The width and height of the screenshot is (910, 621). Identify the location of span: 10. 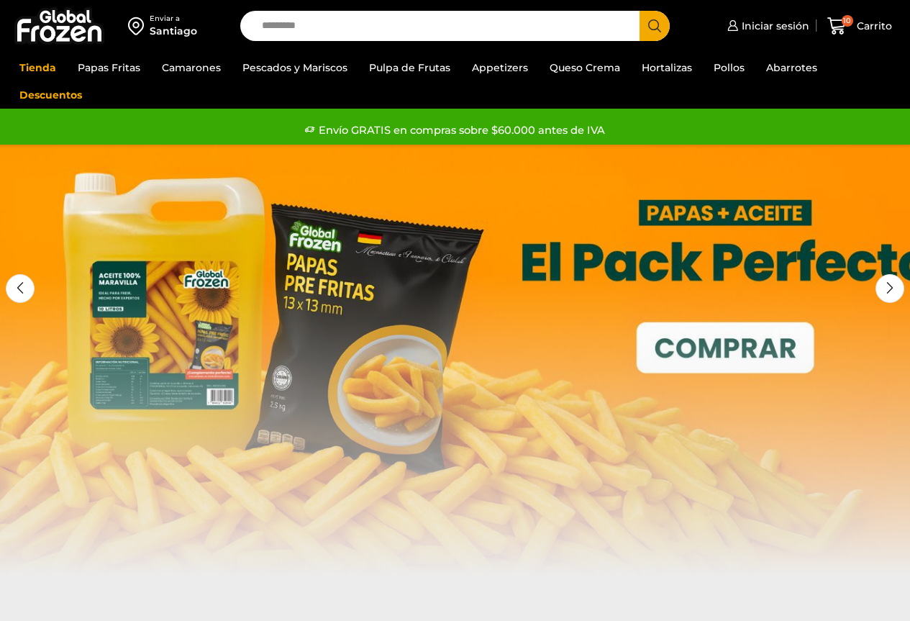
(847, 21).